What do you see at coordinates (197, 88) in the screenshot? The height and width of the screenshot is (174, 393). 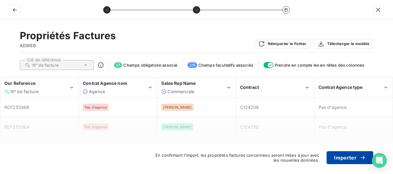 I see `th: Sales Rep Name` at bounding box center [197, 88].